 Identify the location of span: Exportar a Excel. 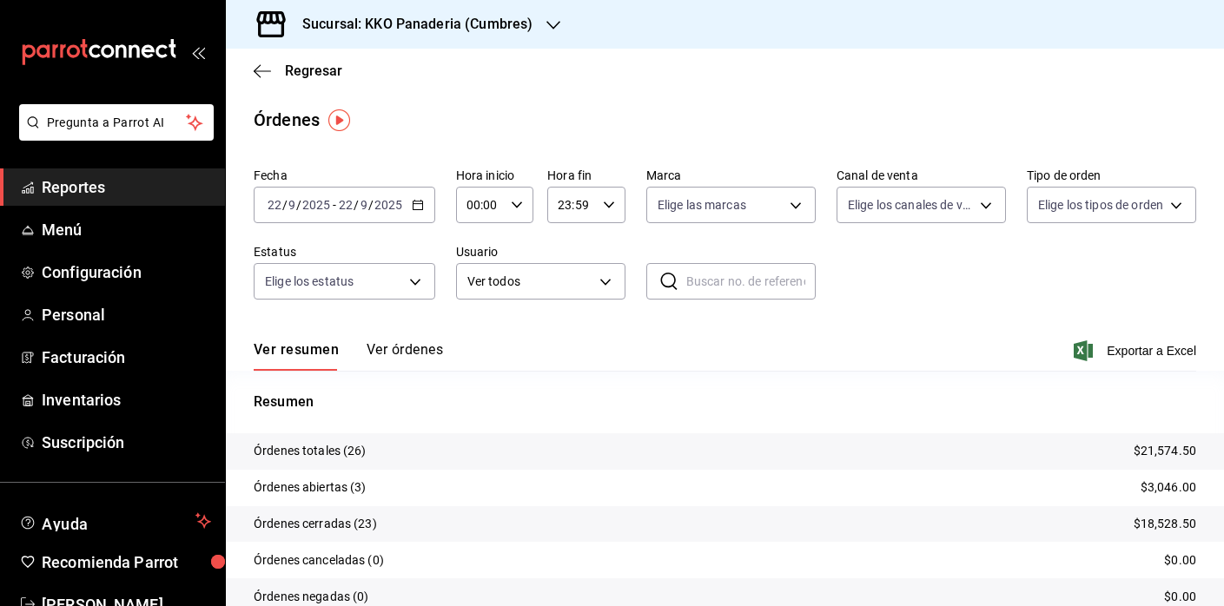
(1136, 351).